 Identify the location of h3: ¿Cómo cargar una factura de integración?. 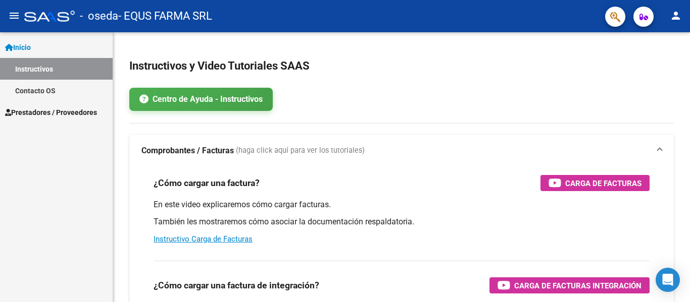
(236, 286).